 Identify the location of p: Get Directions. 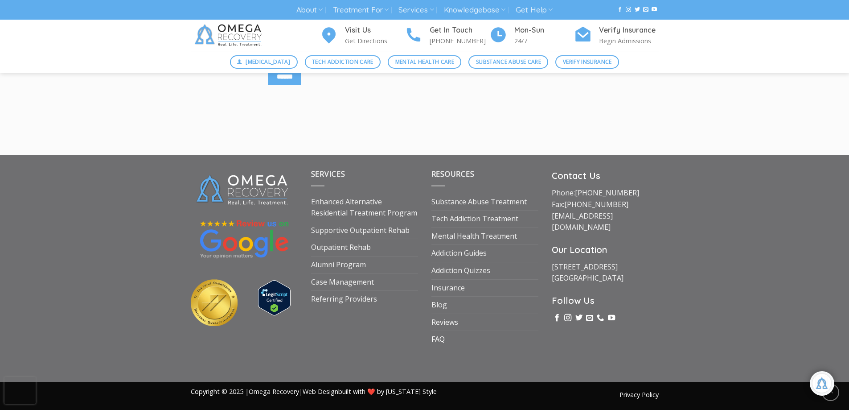
(375, 41).